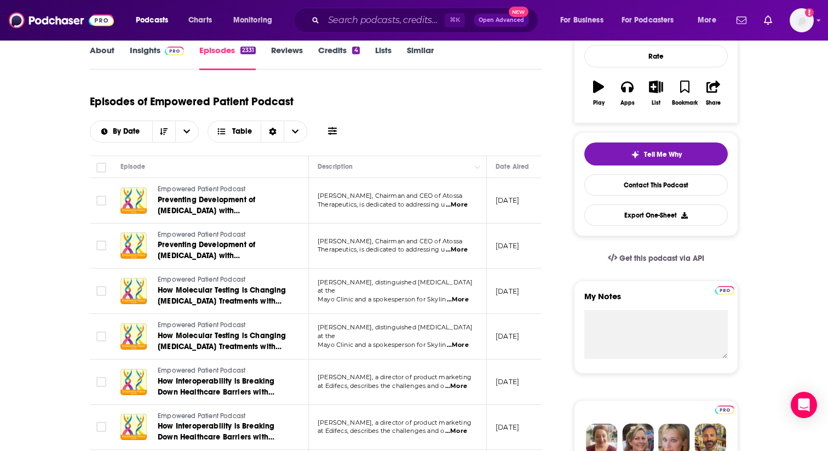 This screenshot has width=828, height=451. Describe the element at coordinates (144, 131) in the screenshot. I see `h2: Choose List sort` at that location.